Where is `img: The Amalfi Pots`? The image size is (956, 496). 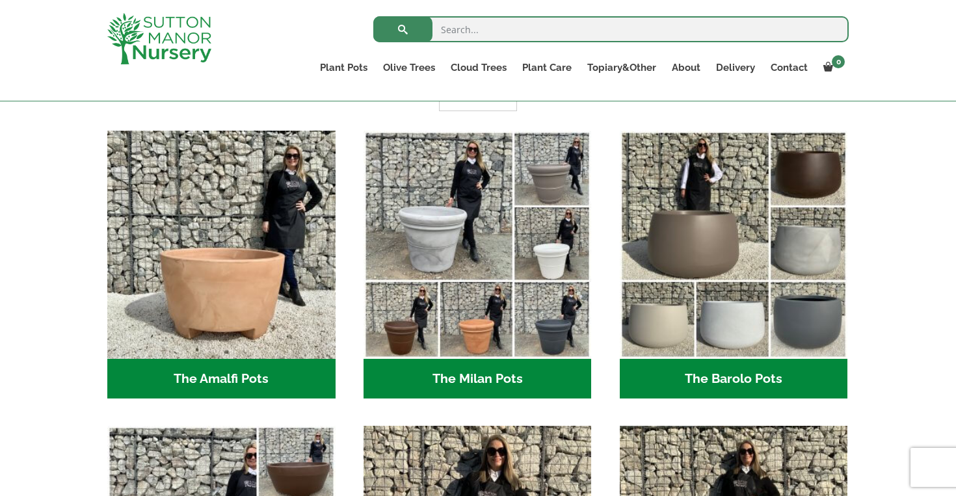 img: The Amalfi Pots is located at coordinates (221, 245).